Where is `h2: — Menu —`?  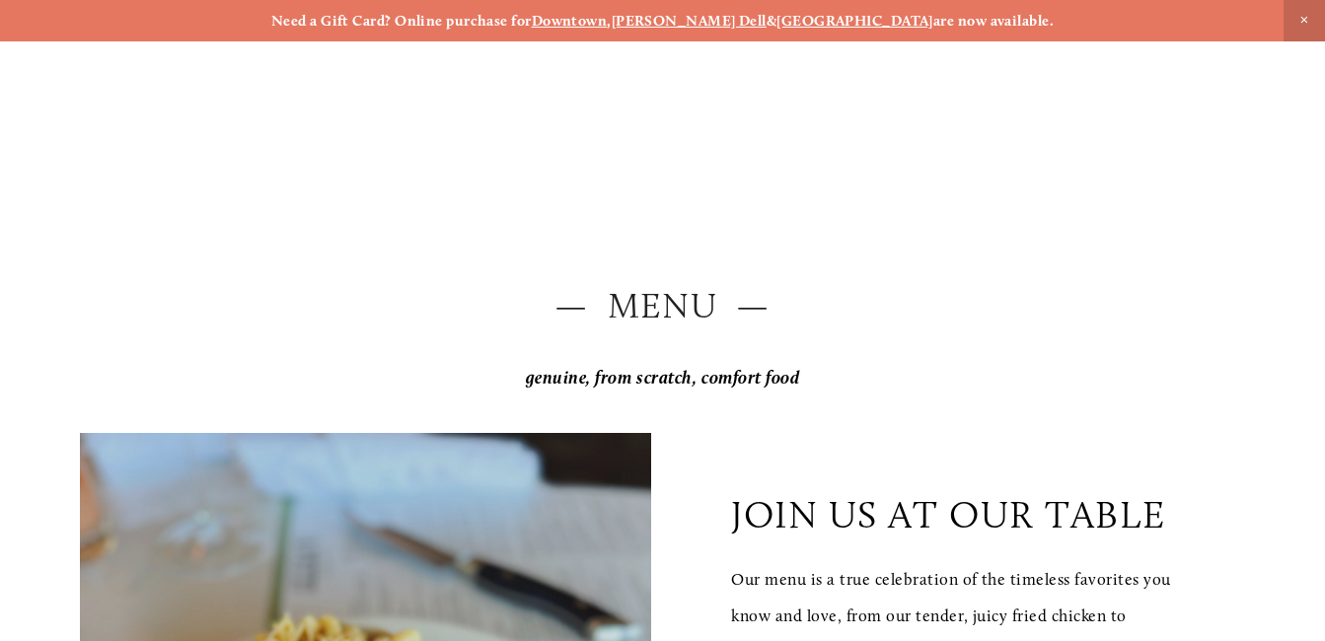 h2: — Menu — is located at coordinates (663, 307).